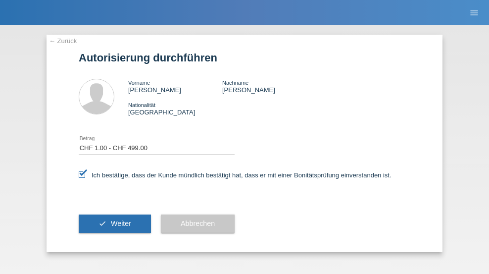 The height and width of the screenshot is (274, 489). Describe the element at coordinates (142, 105) in the screenshot. I see `span: Nationalität` at that location.